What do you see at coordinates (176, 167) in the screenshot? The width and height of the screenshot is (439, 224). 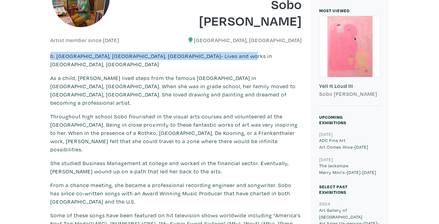 I see `p: She studied Business Management at college and worked in the financial sector. Eventually, [PERSO...` at bounding box center [176, 167].